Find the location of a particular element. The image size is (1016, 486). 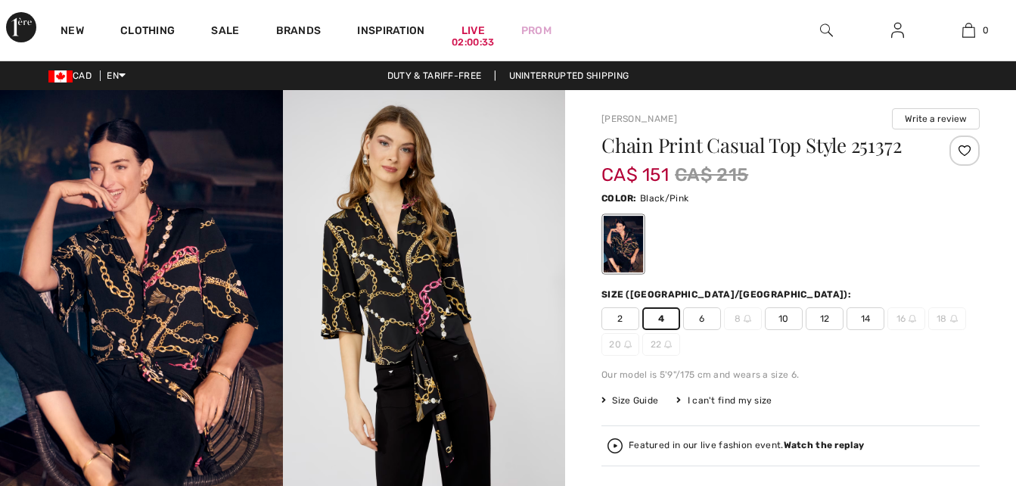

h1: Chain Print Casual Top Style 251372 is located at coordinates (759, 145).